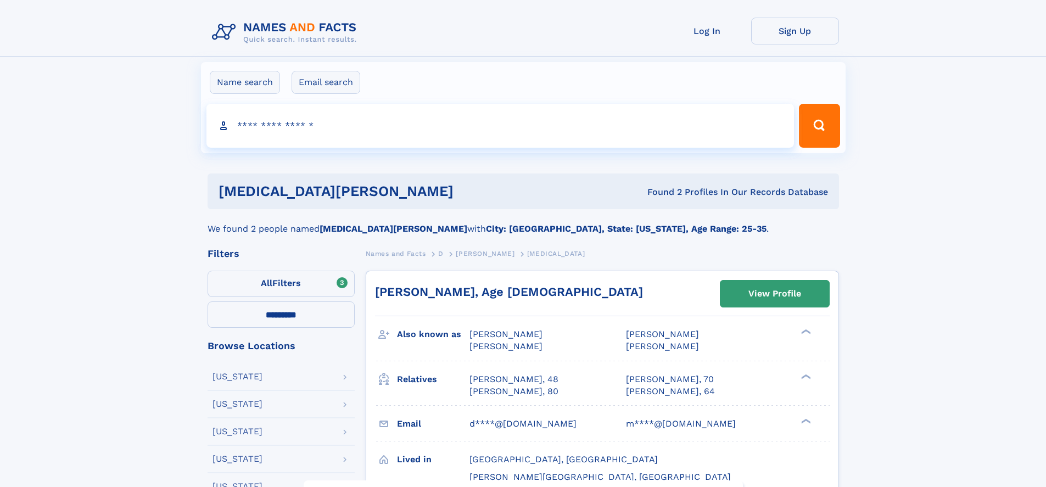 This screenshot has width=1046, height=487. I want to click on h3: Lived in, so click(433, 460).